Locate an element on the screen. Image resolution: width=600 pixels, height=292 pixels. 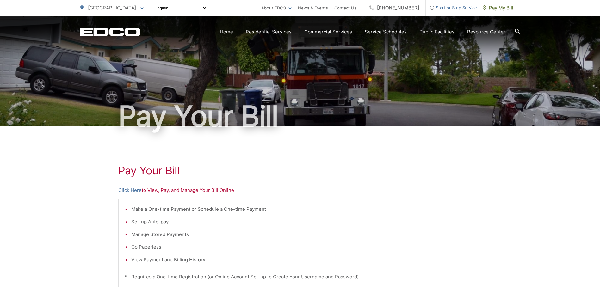
a: Commercial Services is located at coordinates (328, 32).